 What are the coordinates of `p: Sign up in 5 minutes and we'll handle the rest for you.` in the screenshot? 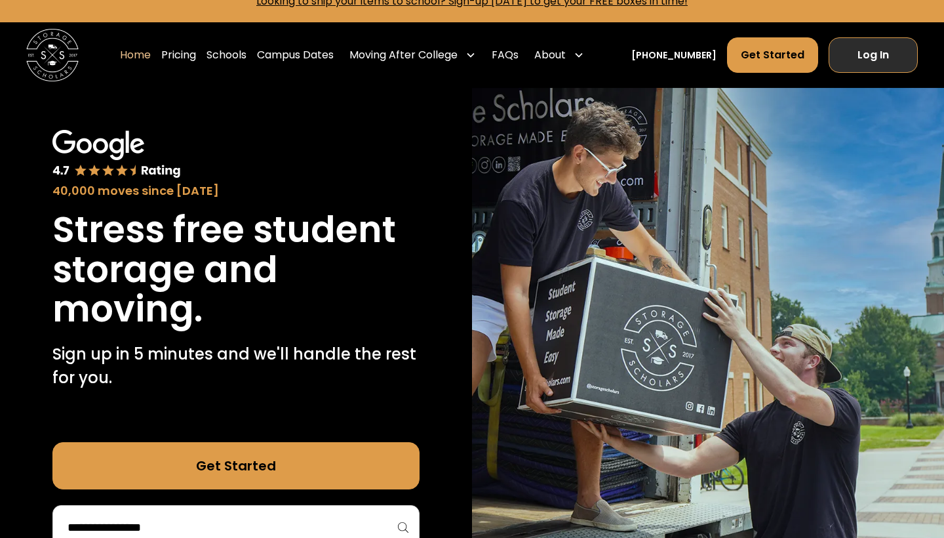 It's located at (236, 366).